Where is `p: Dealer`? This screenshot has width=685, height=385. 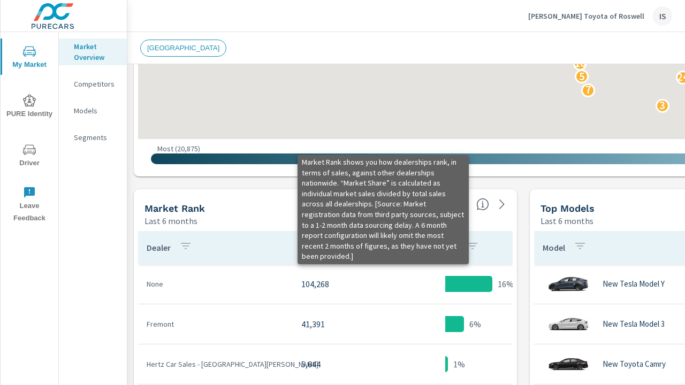
p: Dealer is located at coordinates (158, 248).